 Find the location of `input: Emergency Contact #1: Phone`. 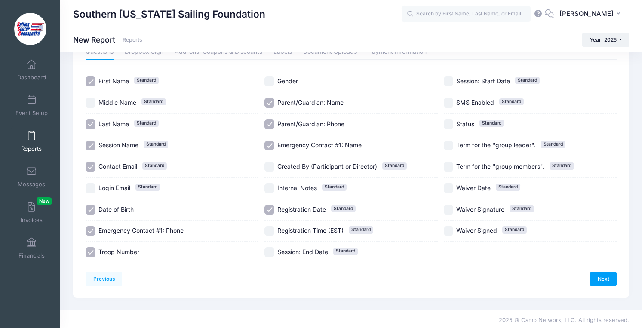

input: Emergency Contact #1: Phone is located at coordinates (90, 231).